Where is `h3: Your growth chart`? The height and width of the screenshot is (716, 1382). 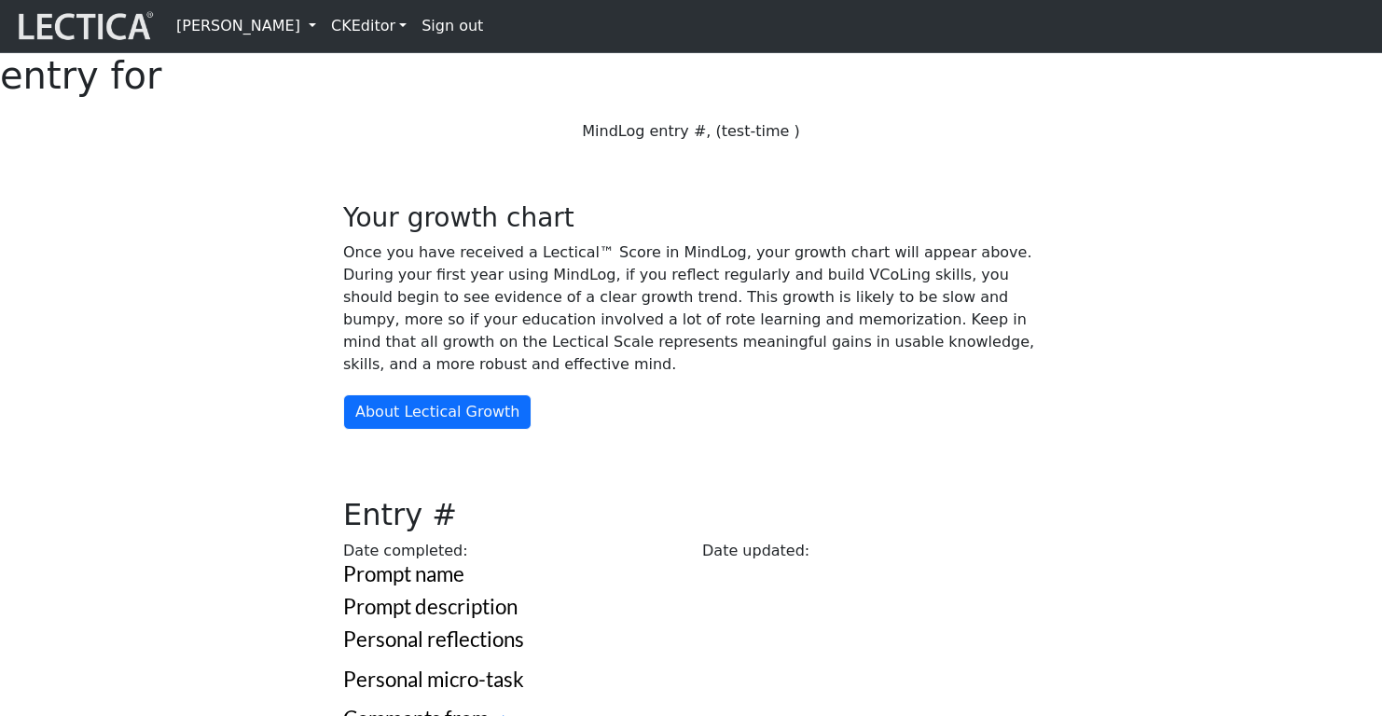 h3: Your growth chart is located at coordinates (691, 218).